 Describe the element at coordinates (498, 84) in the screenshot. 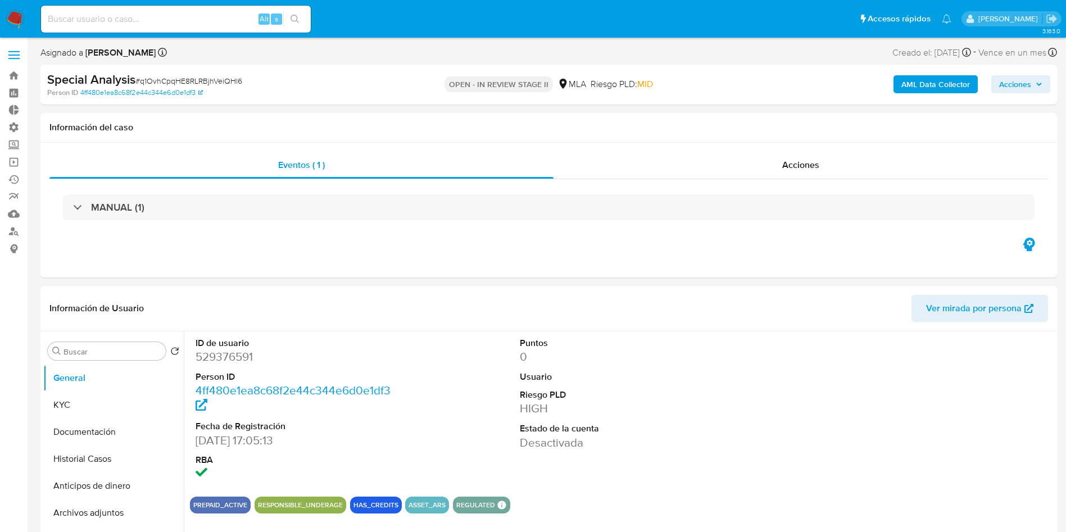

I see `p: OPEN - IN REVIEW STAGE II` at that location.